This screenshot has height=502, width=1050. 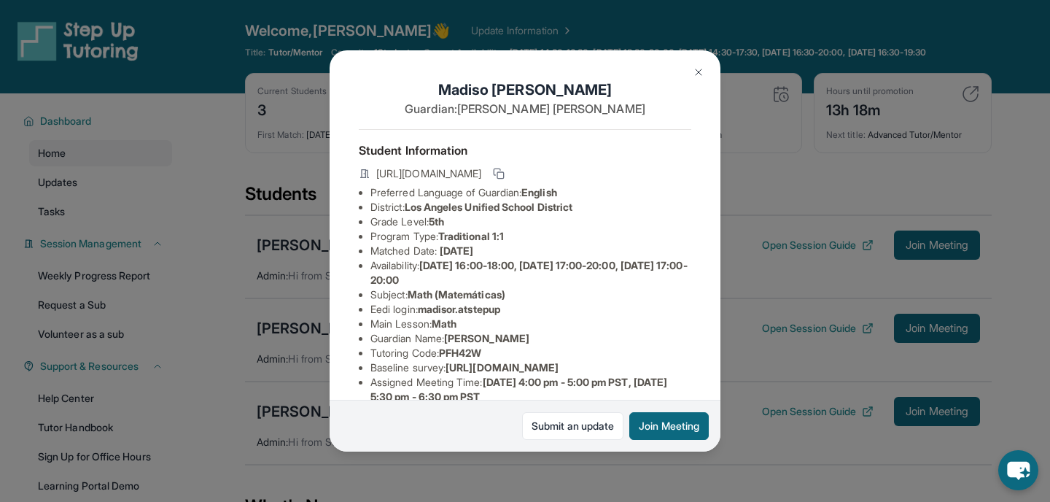 I want to click on button: Copy link, so click(x=499, y=174).